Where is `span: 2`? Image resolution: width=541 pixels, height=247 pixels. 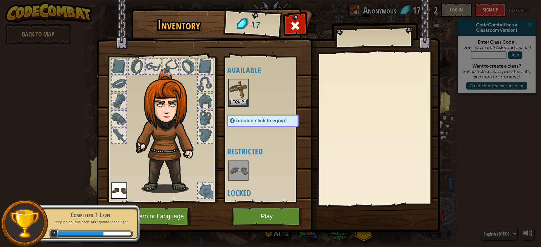
span: 2 is located at coordinates (54, 234).